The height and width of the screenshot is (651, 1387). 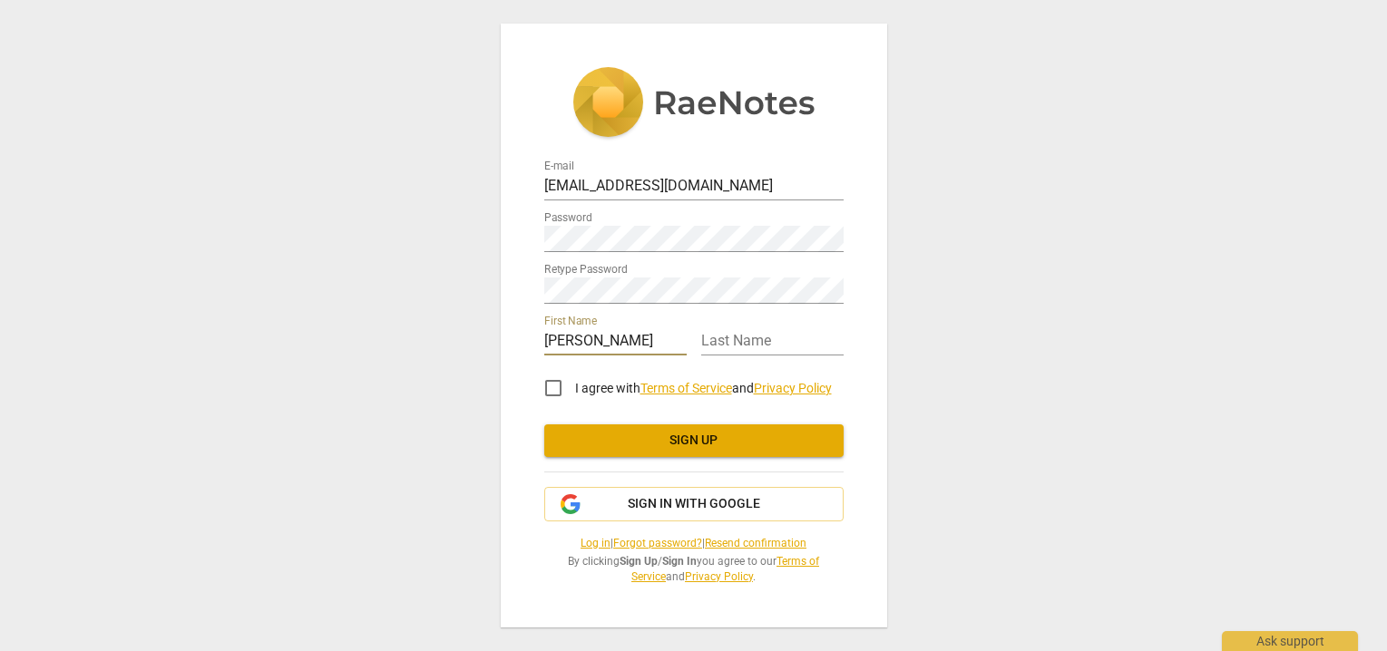 What do you see at coordinates (595, 543) in the screenshot?
I see `a: Log in` at bounding box center [595, 543].